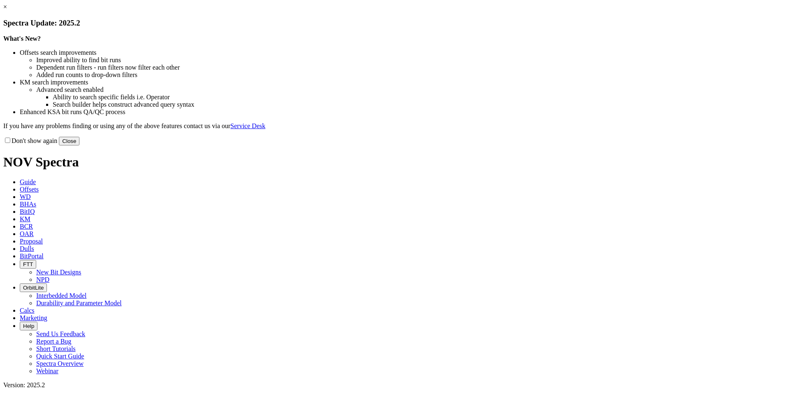 This screenshot has height=393, width=787. What do you see at coordinates (60, 356) in the screenshot?
I see `a: Quick Start Guide` at bounding box center [60, 356].